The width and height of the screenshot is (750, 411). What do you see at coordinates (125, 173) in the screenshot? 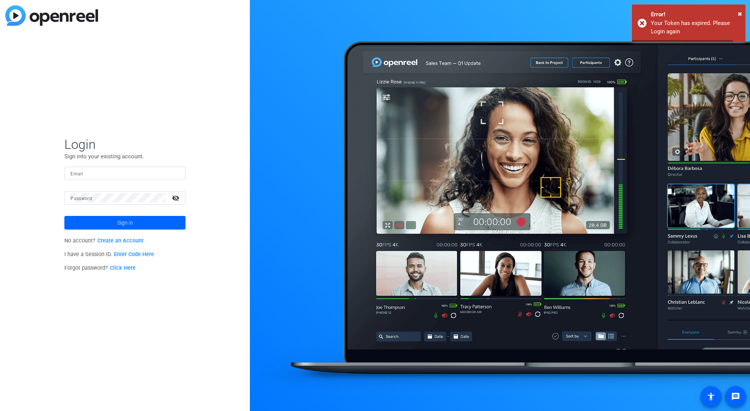
I see `input: Enter Email Address` at bounding box center [125, 173].